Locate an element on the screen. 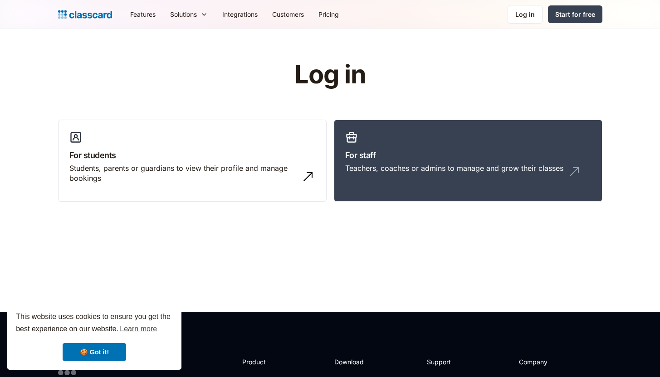 This screenshot has height=377, width=660. div: cookieconsent is located at coordinates (94, 337).